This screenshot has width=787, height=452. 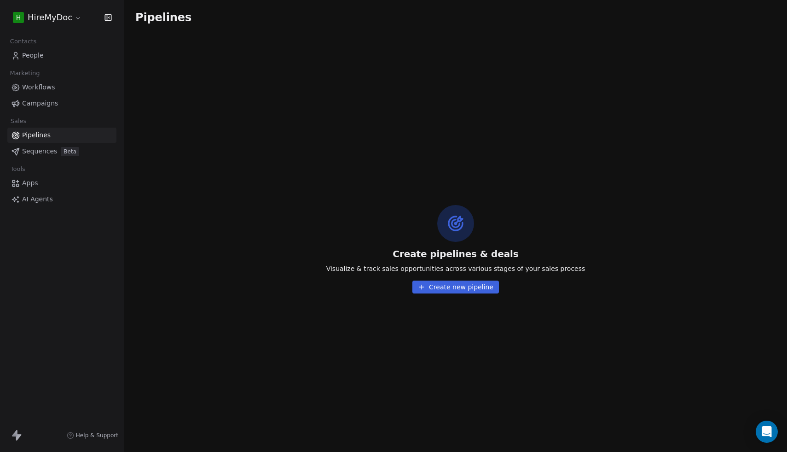 What do you see at coordinates (23, 41) in the screenshot?
I see `span: Contacts` at bounding box center [23, 41].